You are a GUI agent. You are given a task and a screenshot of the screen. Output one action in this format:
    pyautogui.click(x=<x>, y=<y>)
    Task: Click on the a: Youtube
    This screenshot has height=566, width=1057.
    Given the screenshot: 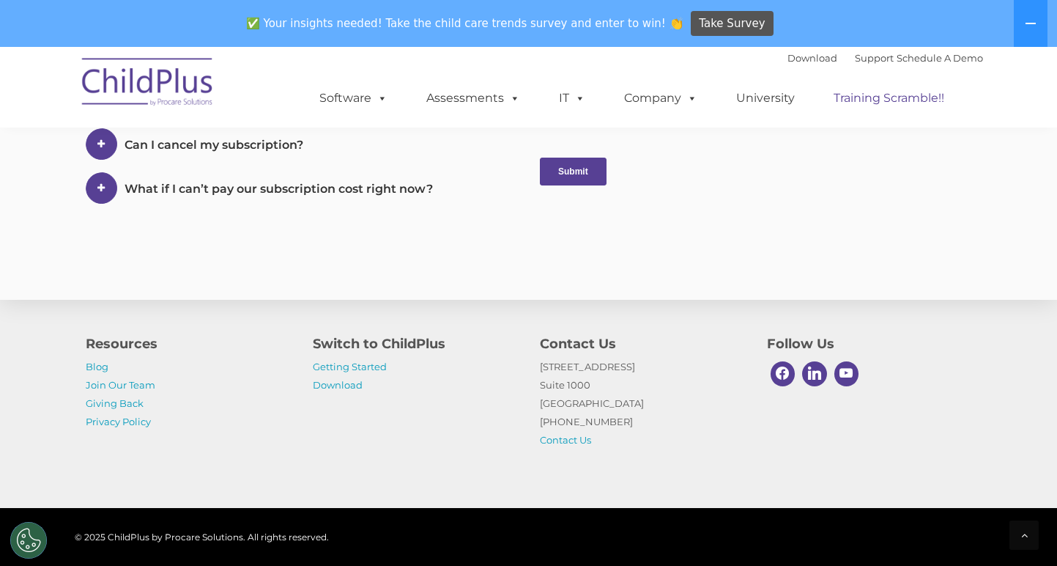 What is the action you would take?
    pyautogui.click(x=847, y=374)
    